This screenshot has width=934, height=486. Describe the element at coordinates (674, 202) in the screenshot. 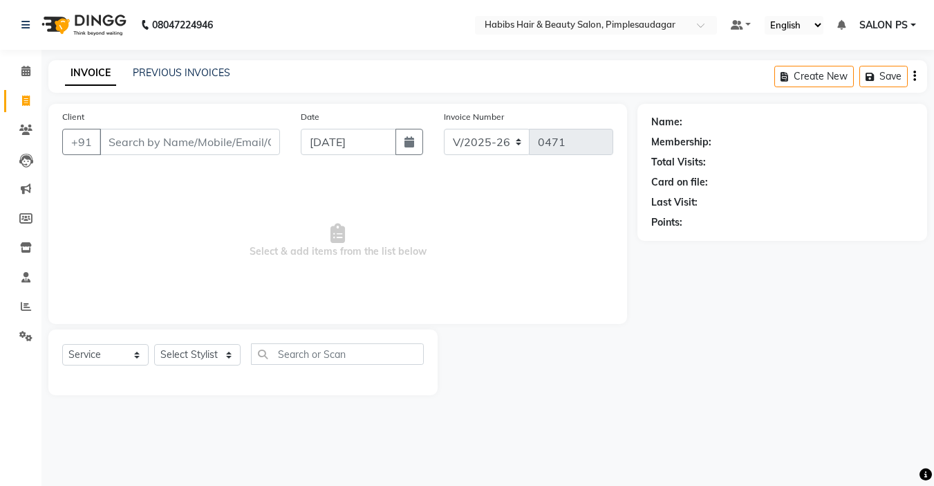

I see `div: Last Visit:` at that location.